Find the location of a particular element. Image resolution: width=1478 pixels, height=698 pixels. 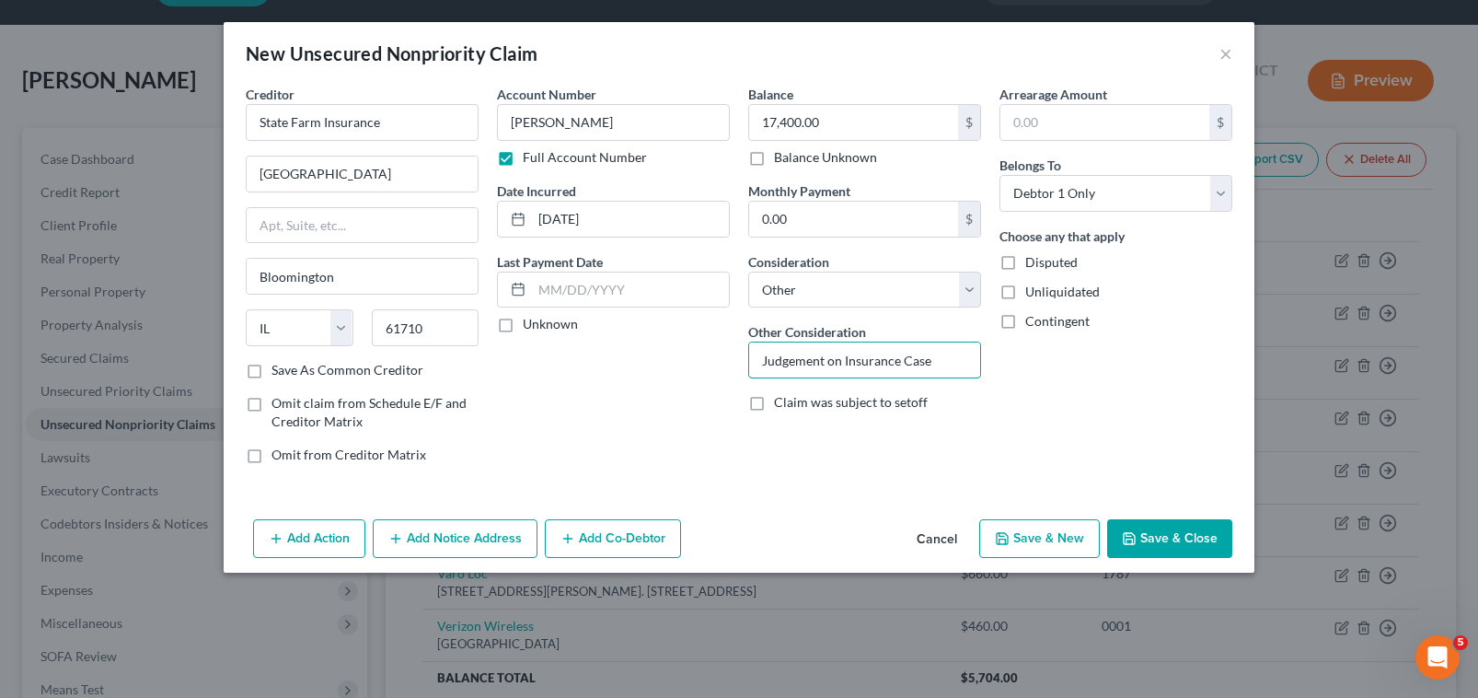

label: Arrearage Amount is located at coordinates (1053, 94).